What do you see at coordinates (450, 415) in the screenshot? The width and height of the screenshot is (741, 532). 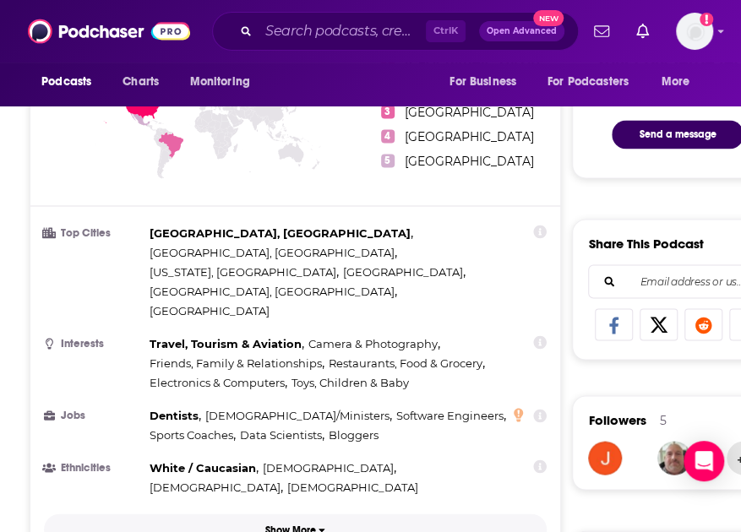 I see `span: Software Engineers` at bounding box center [450, 415].